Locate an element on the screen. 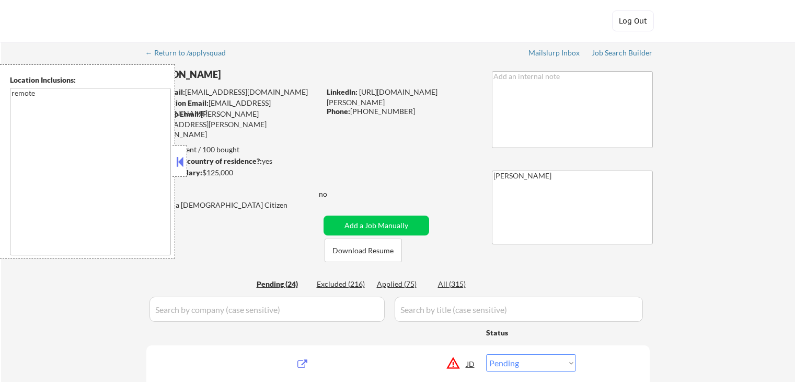 The image size is (795, 382). div: Job Search Builder is located at coordinates (622, 53).